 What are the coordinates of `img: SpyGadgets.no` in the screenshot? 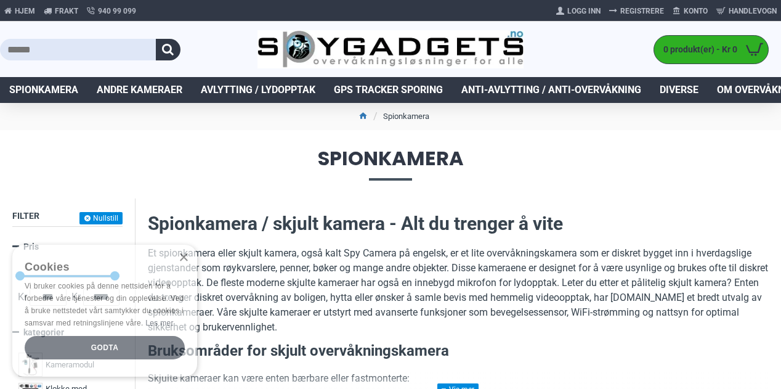 It's located at (390, 49).